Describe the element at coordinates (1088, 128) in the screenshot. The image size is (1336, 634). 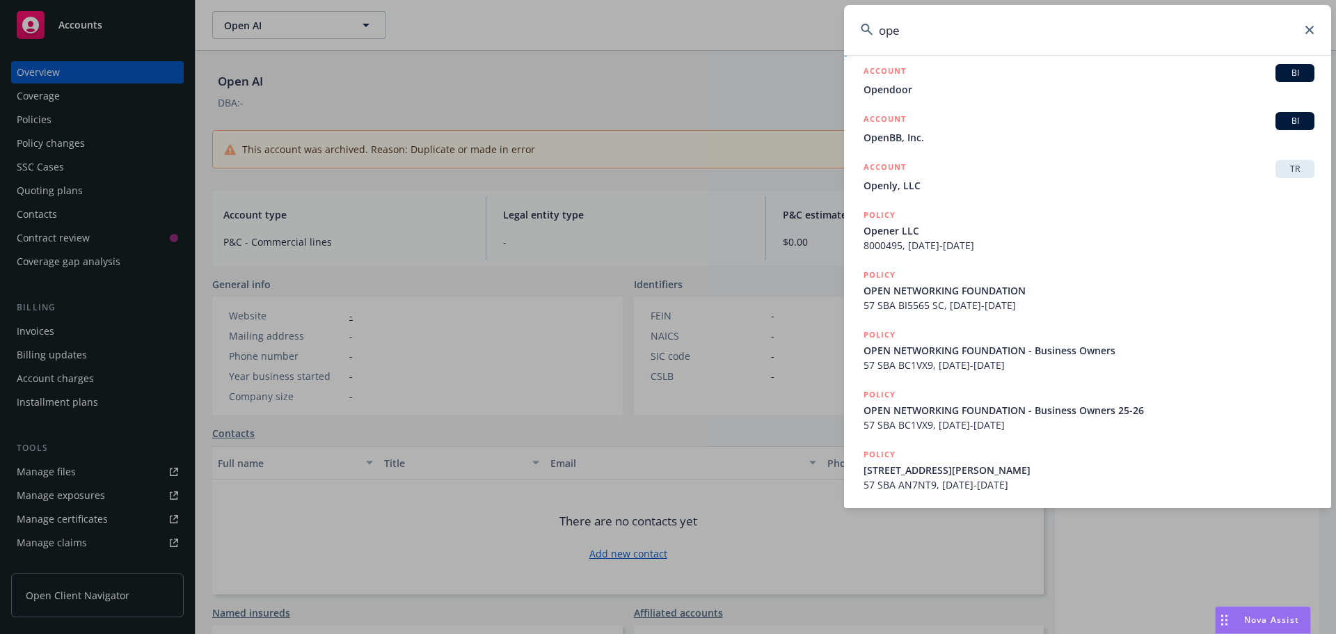
I see `a: ACCOUNTBIOpenBB, Inc.` at that location.